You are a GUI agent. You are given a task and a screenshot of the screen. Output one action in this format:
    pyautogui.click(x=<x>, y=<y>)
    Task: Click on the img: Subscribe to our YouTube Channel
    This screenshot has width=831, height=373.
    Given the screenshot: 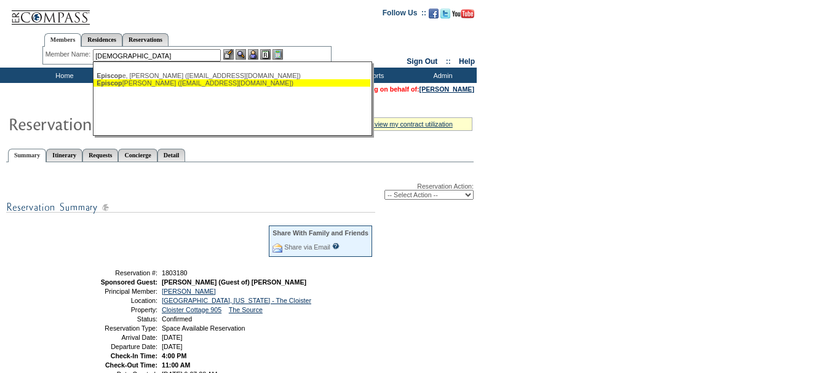 What is the action you would take?
    pyautogui.click(x=463, y=14)
    